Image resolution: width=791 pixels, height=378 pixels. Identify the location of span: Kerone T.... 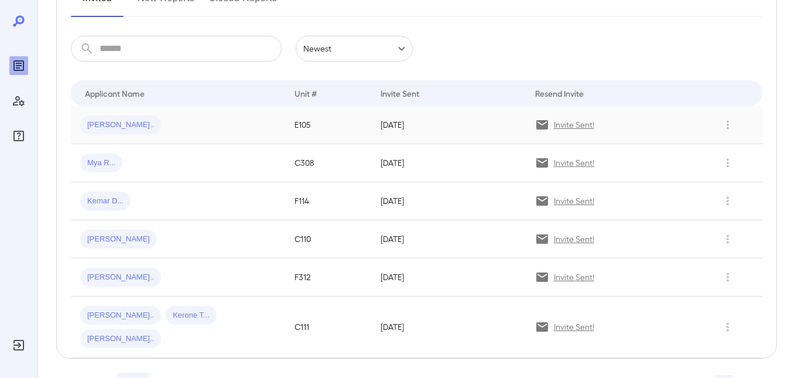
(191, 315).